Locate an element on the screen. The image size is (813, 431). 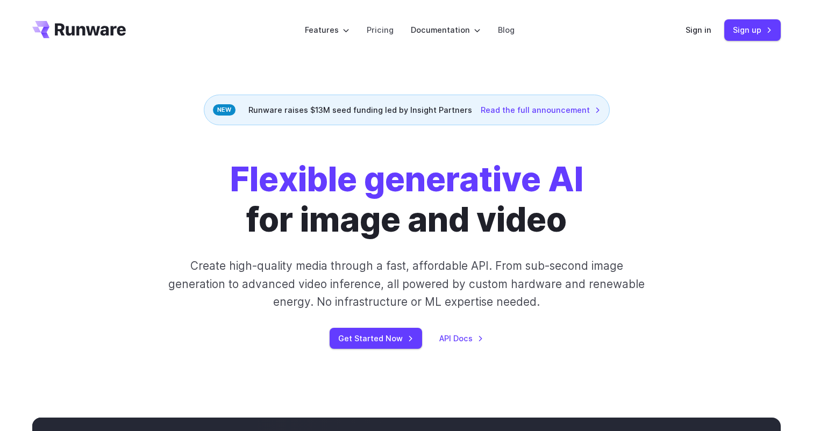
a: Go to / is located at coordinates (79, 30).